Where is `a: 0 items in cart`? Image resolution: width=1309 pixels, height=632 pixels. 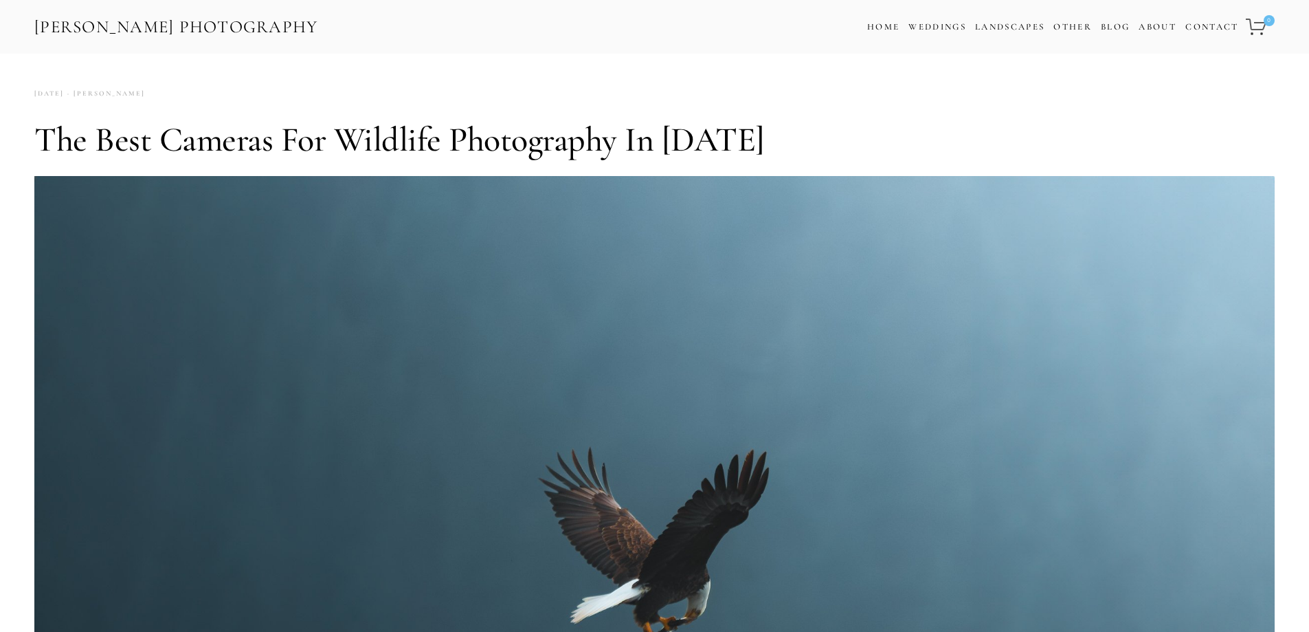
a: 0 items in cart is located at coordinates (1260, 27).